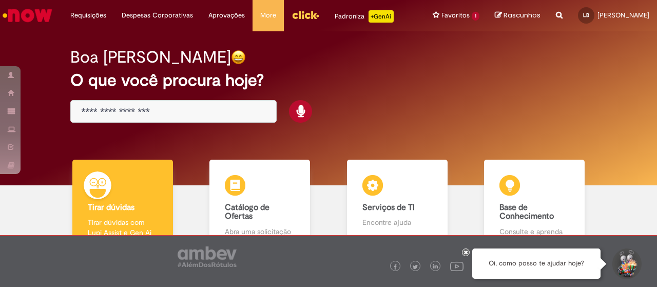 The width and height of the screenshot is (657, 287). What do you see at coordinates (395, 267) in the screenshot?
I see `img: logo_footer_facebook.png` at bounding box center [395, 267].